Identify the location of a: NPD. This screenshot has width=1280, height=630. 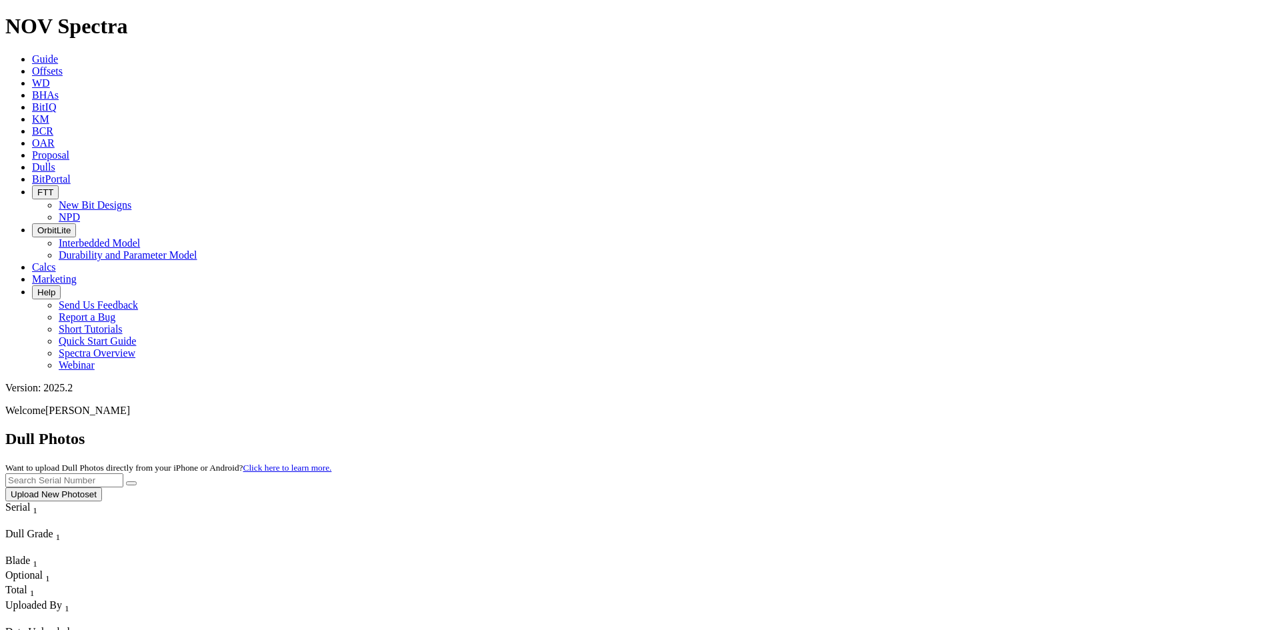
(69, 217).